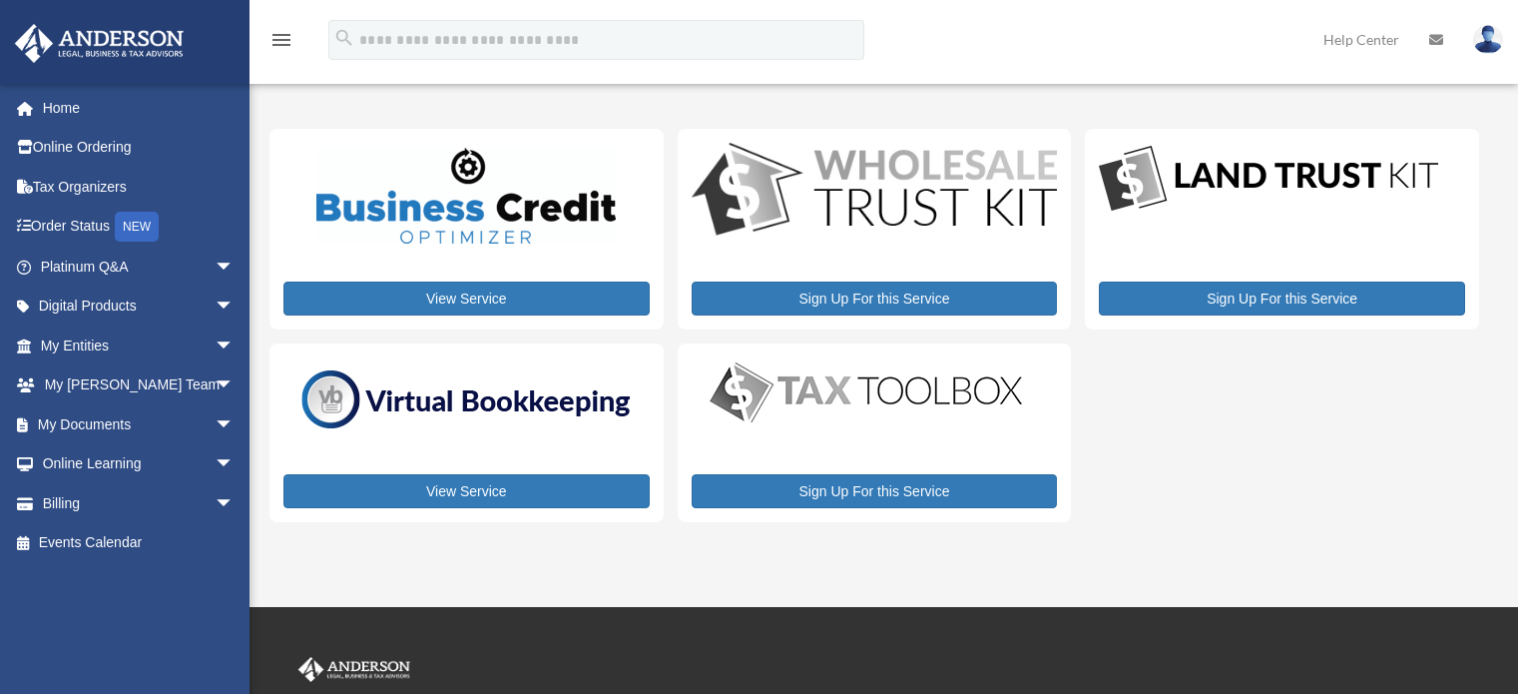  Describe the element at coordinates (139, 227) in the screenshot. I see `a: Order StatusNEW` at that location.